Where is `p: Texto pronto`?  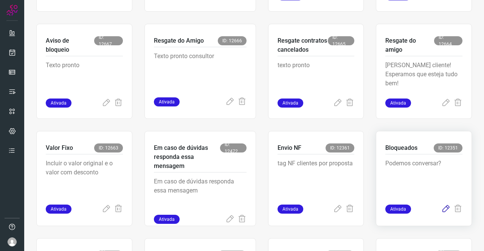
p: Texto pronto is located at coordinates (84, 80).